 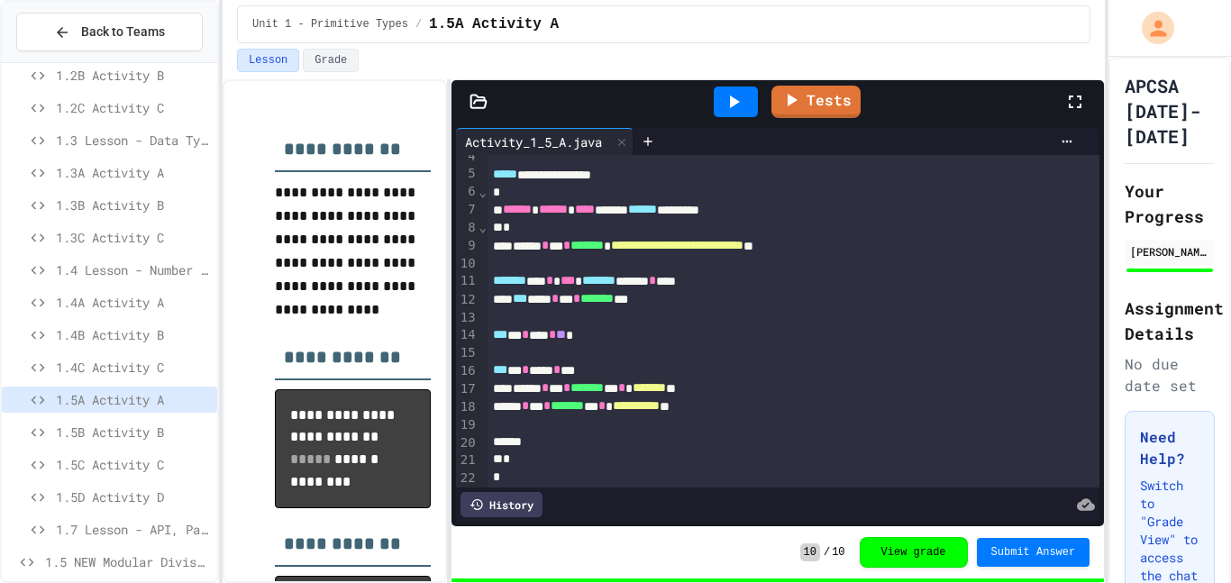 I want to click on div: No due date set, so click(x=1170, y=375).